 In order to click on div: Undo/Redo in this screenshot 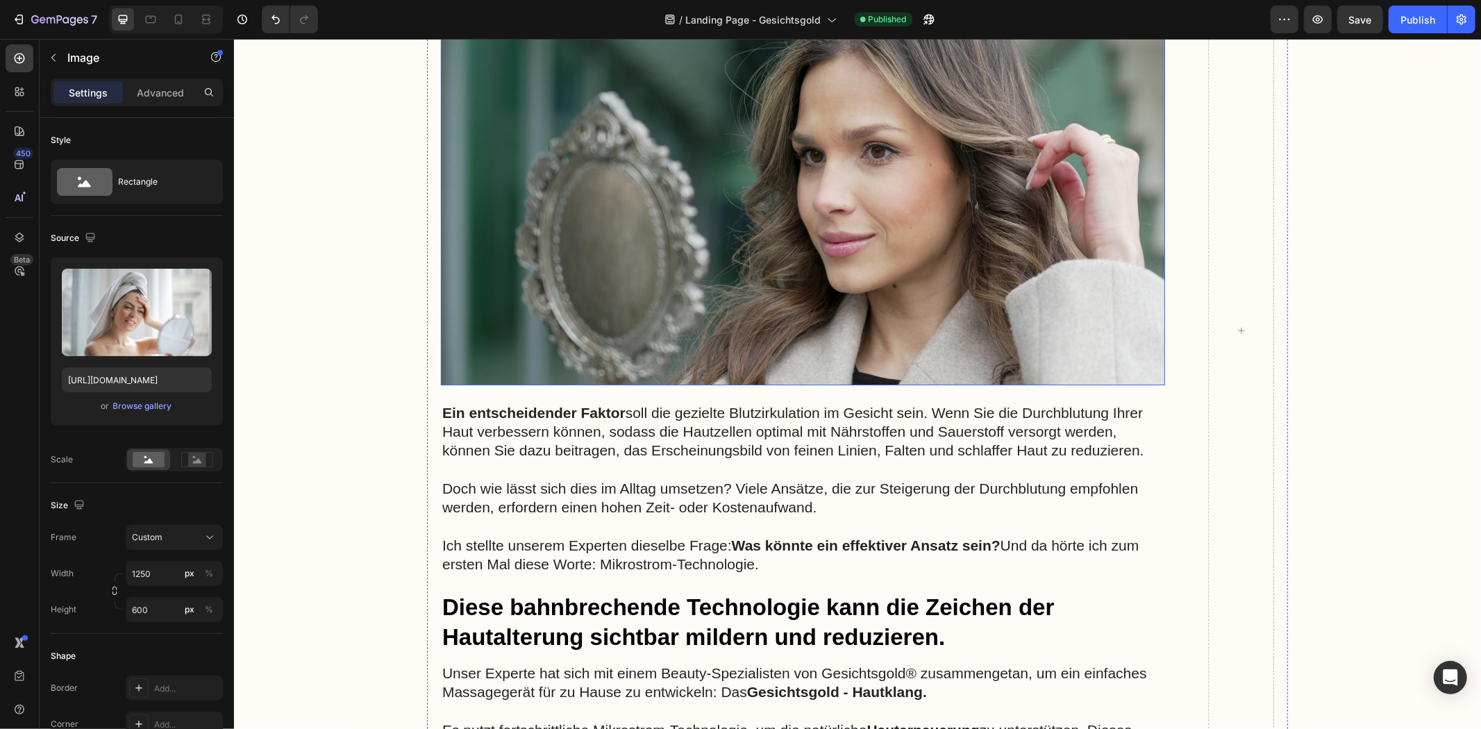, I will do `click(290, 19)`.